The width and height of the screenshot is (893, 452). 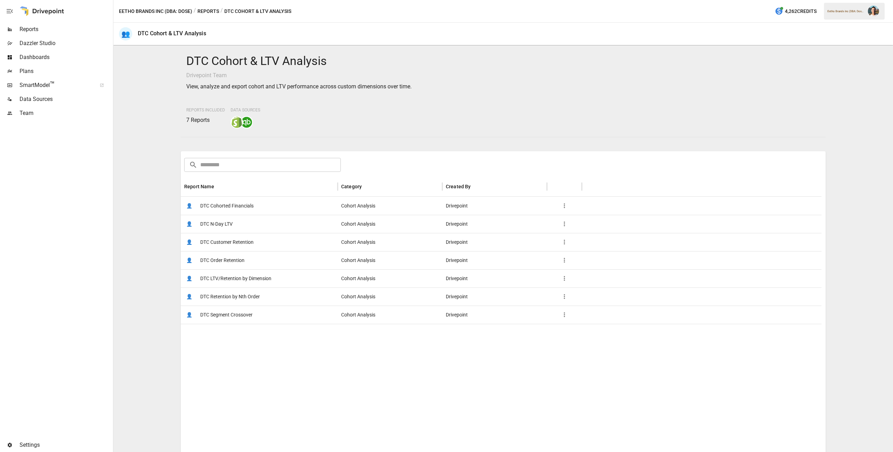 What do you see at coordinates (206, 120) in the screenshot?
I see `p: 7 Reports` at bounding box center [206, 120].